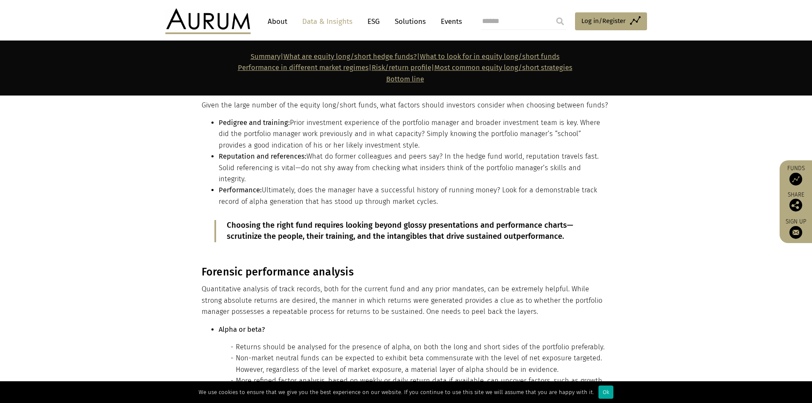 This screenshot has height=403, width=812. I want to click on a: What are equity long/short hedge funds?, so click(350, 56).